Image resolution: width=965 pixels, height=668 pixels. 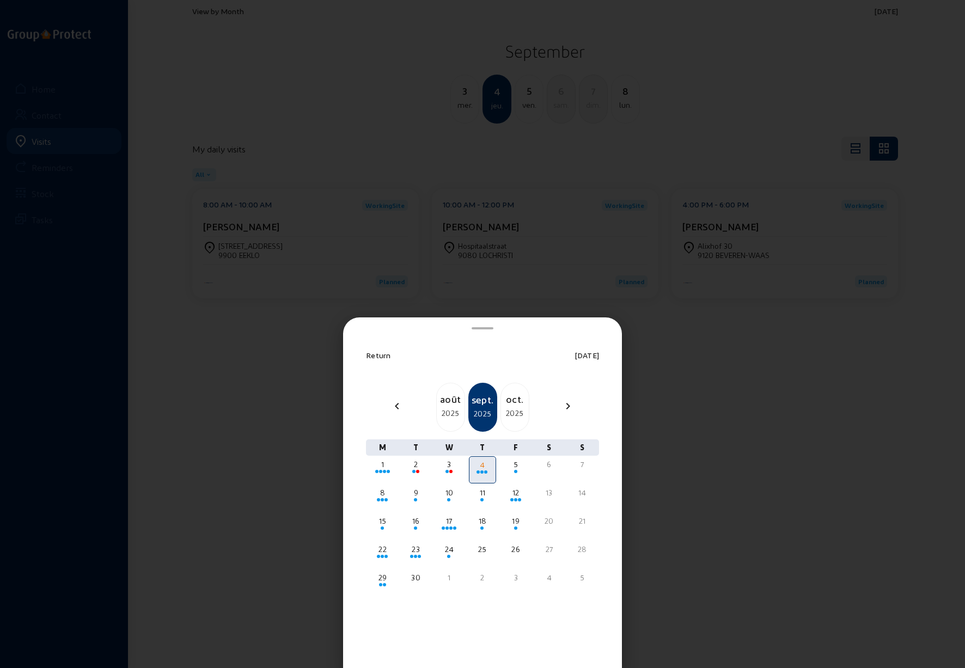 What do you see at coordinates (482, 400) in the screenshot?
I see `div: sept.` at bounding box center [482, 400].